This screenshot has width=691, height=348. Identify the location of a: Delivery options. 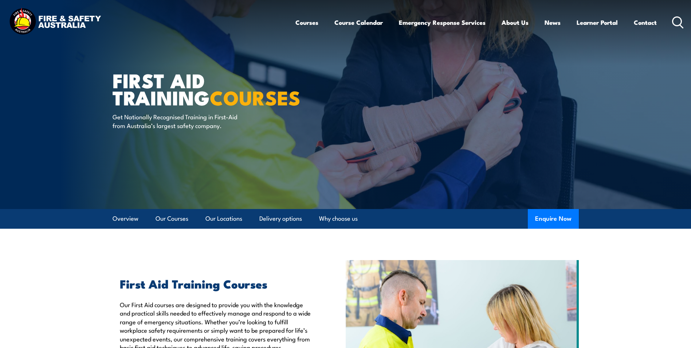
(281, 218).